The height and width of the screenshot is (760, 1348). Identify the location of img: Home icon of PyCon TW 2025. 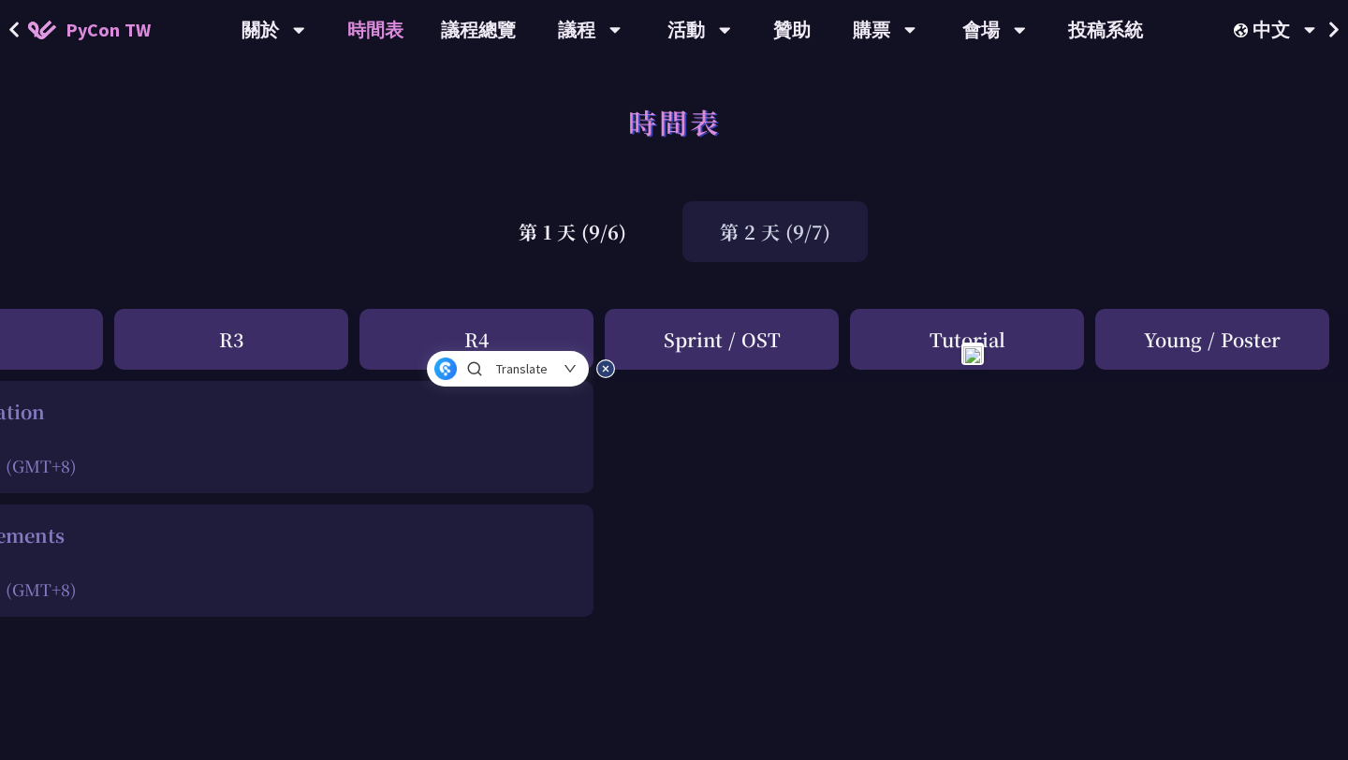
(42, 30).